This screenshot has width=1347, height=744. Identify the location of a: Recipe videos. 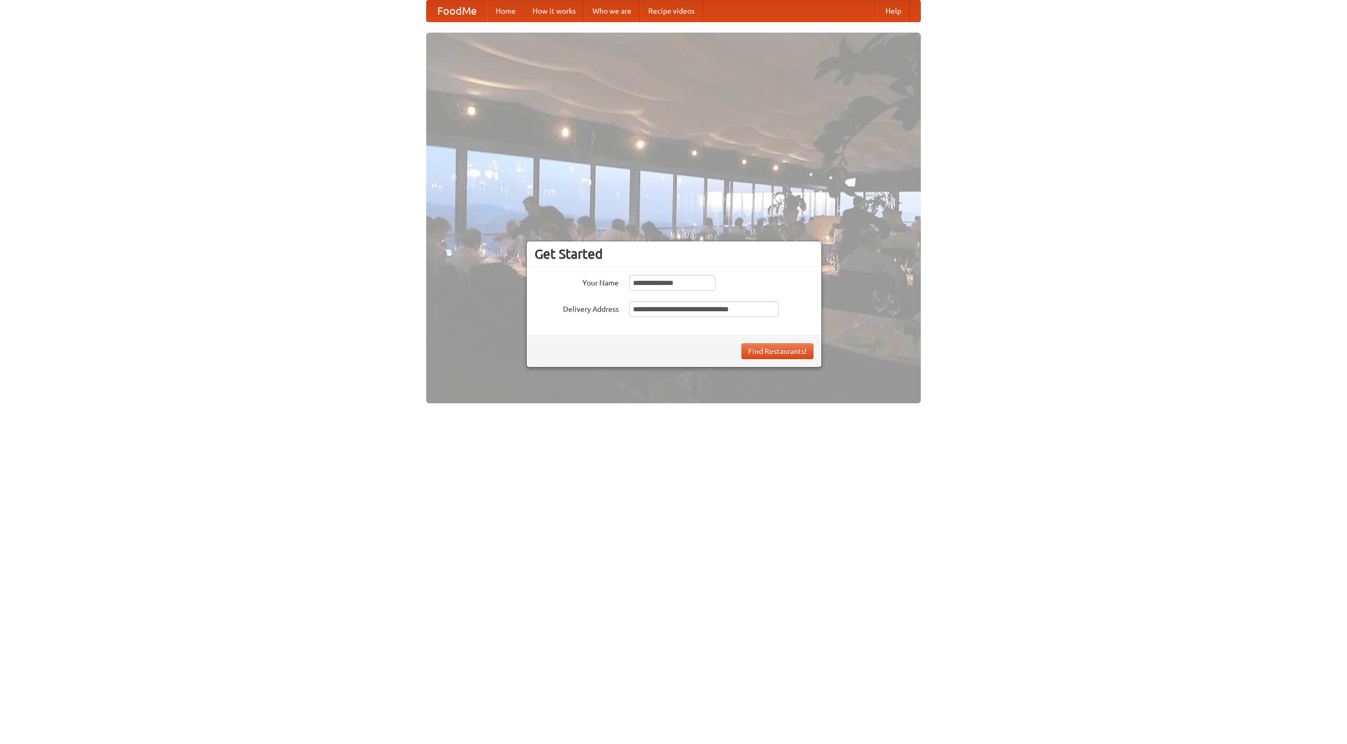
(671, 11).